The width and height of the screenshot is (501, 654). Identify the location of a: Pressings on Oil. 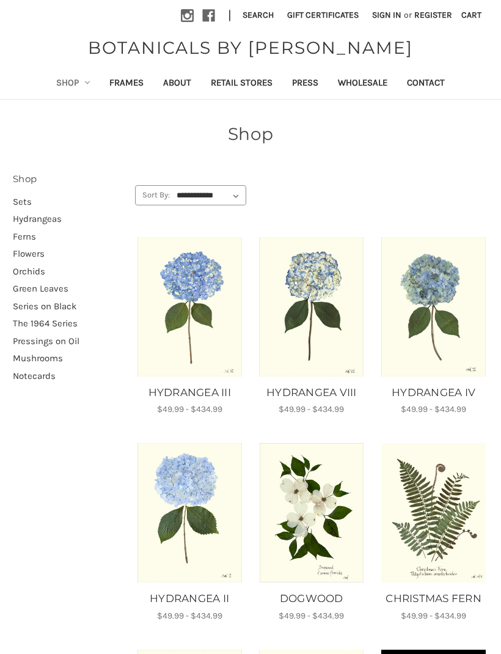
(67, 341).